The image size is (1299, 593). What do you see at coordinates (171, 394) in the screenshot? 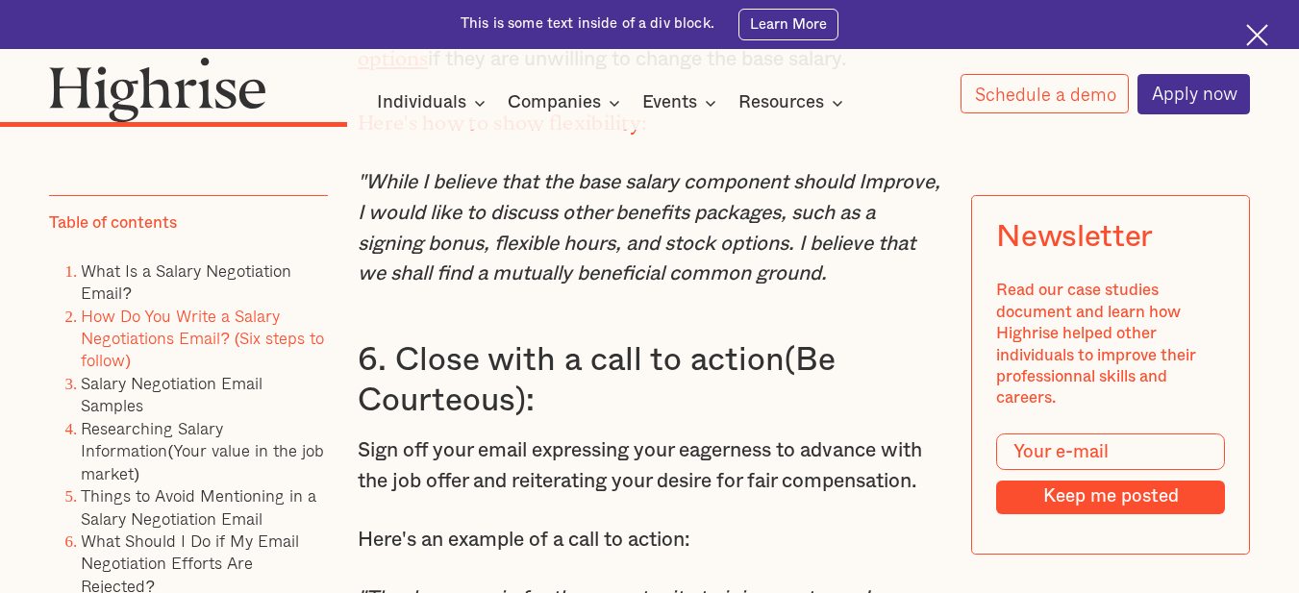
I see `a: Salary Negotiation Email Samples` at bounding box center [171, 394].